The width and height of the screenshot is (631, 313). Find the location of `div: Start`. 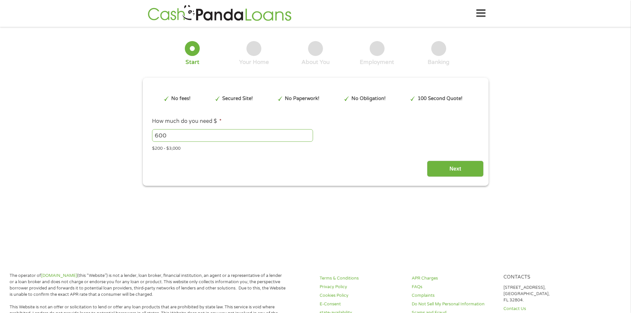

div: Start is located at coordinates (193, 62).